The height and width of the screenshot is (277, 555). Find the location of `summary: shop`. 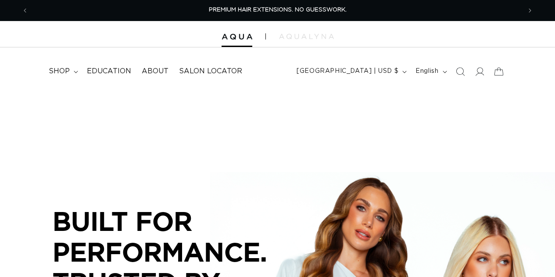

summary: shop is located at coordinates (62, 71).